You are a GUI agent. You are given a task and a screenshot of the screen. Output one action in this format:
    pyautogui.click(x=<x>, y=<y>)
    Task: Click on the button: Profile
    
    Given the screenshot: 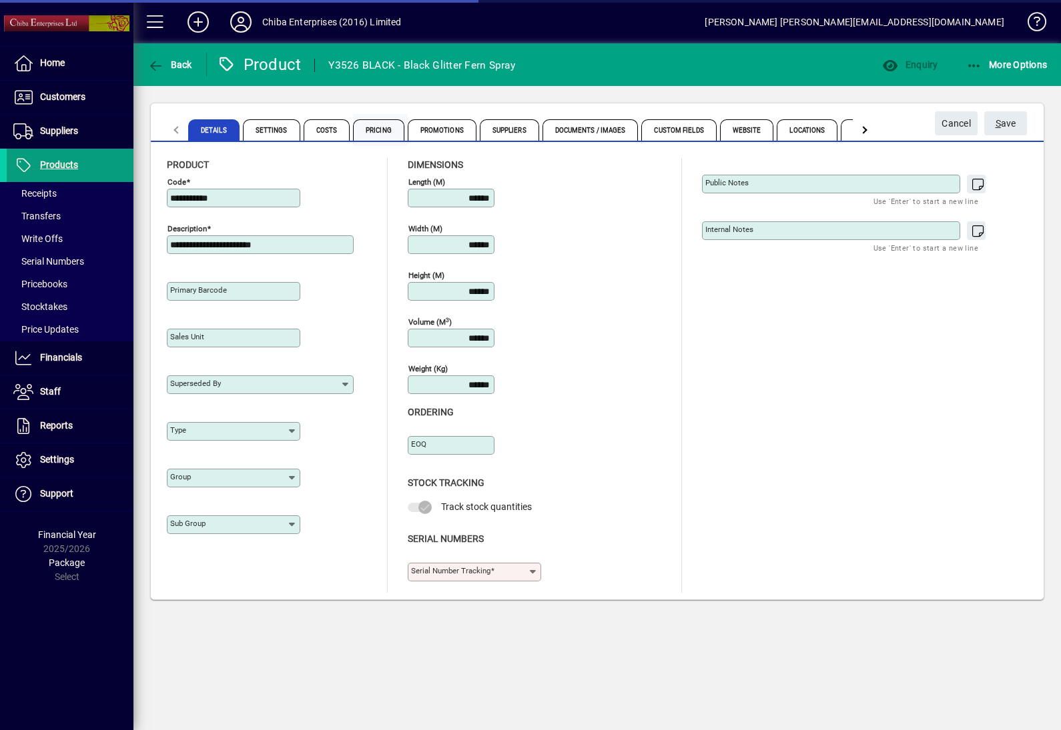 What is the action you would take?
    pyautogui.click(x=241, y=22)
    